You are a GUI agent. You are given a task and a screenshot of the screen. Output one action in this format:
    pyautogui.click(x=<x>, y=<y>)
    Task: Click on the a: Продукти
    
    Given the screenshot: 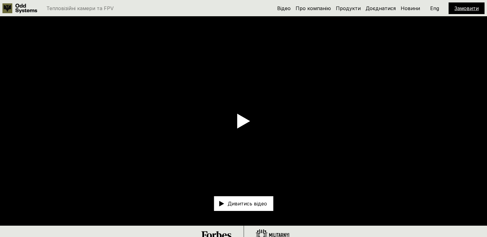 What is the action you would take?
    pyautogui.click(x=348, y=8)
    